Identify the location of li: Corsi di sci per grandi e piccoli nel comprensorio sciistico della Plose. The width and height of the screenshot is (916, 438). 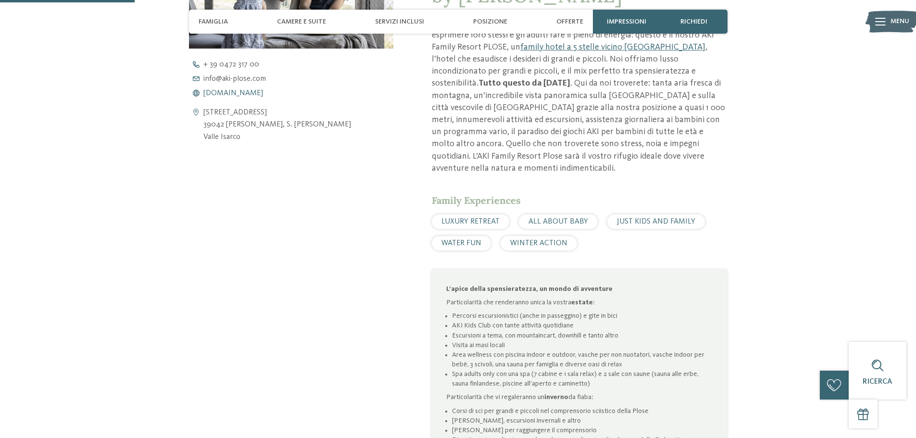
(582, 411).